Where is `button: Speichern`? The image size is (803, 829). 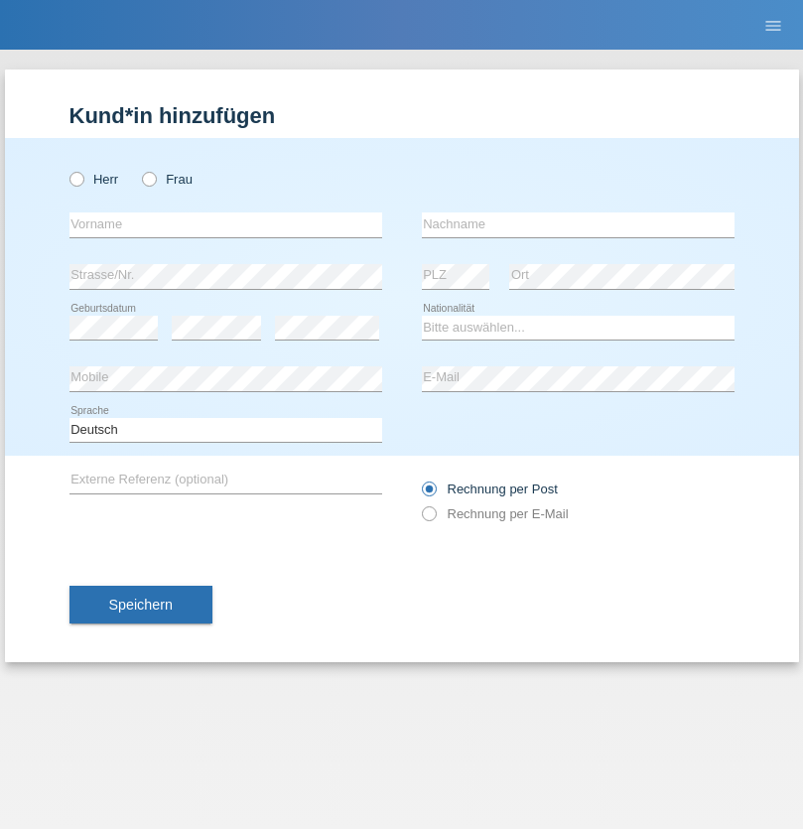
button: Speichern is located at coordinates (141, 604).